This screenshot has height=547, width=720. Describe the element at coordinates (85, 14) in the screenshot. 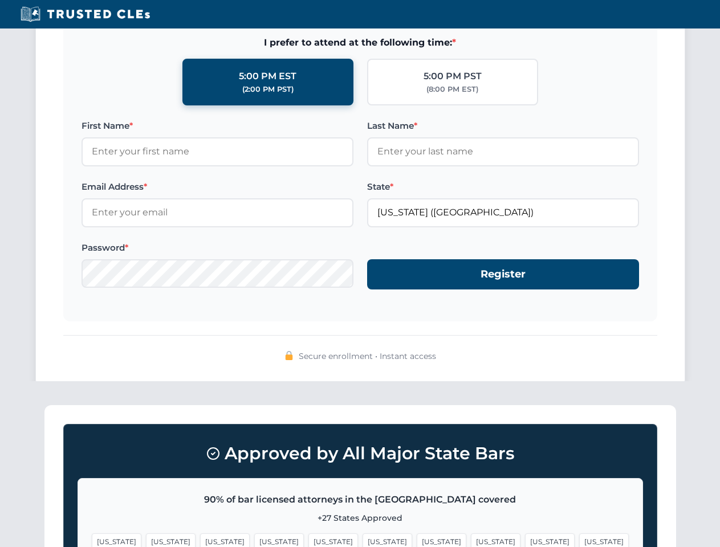

I see `img: Trusted CLEs` at that location.